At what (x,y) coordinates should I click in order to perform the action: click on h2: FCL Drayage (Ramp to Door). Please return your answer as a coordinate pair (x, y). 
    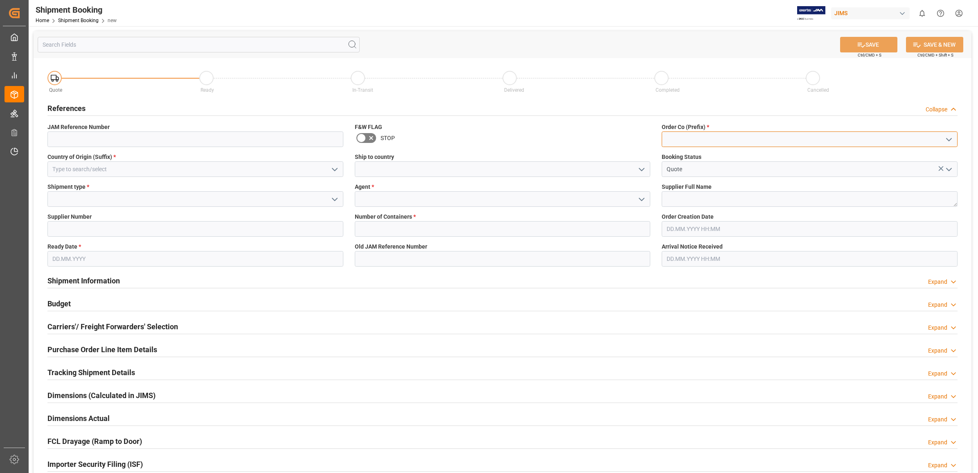
    Looking at the image, I should click on (95, 441).